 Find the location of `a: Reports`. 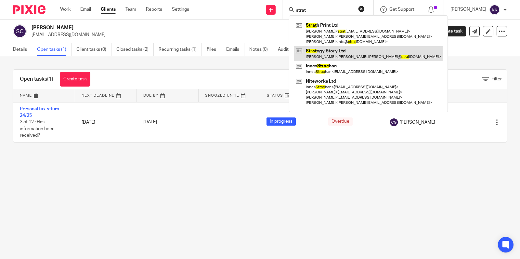

a: Reports is located at coordinates (154, 9).